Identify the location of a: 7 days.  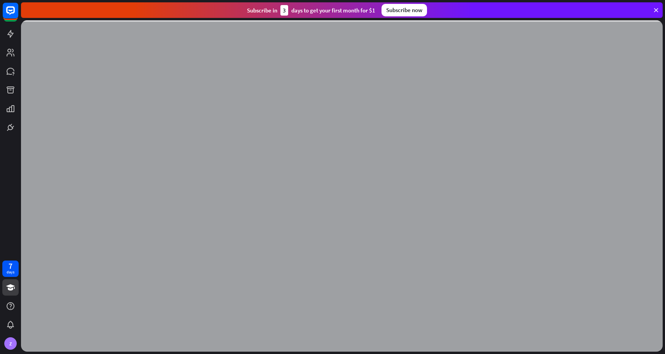
(11, 269).